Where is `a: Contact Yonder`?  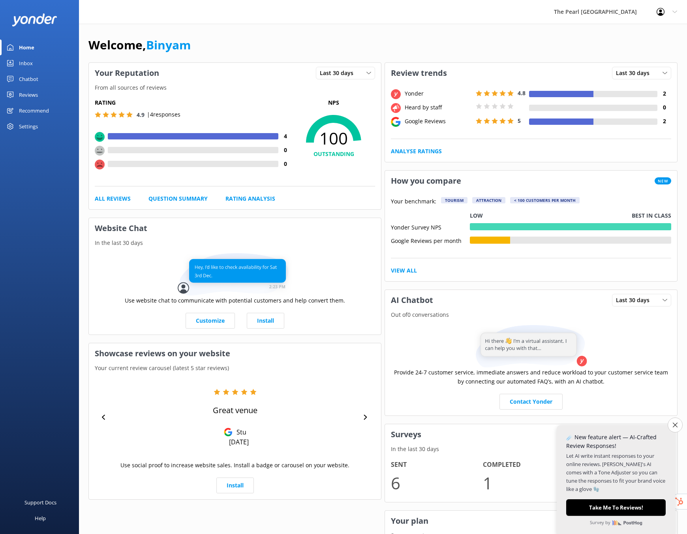 a: Contact Yonder is located at coordinates (531, 401).